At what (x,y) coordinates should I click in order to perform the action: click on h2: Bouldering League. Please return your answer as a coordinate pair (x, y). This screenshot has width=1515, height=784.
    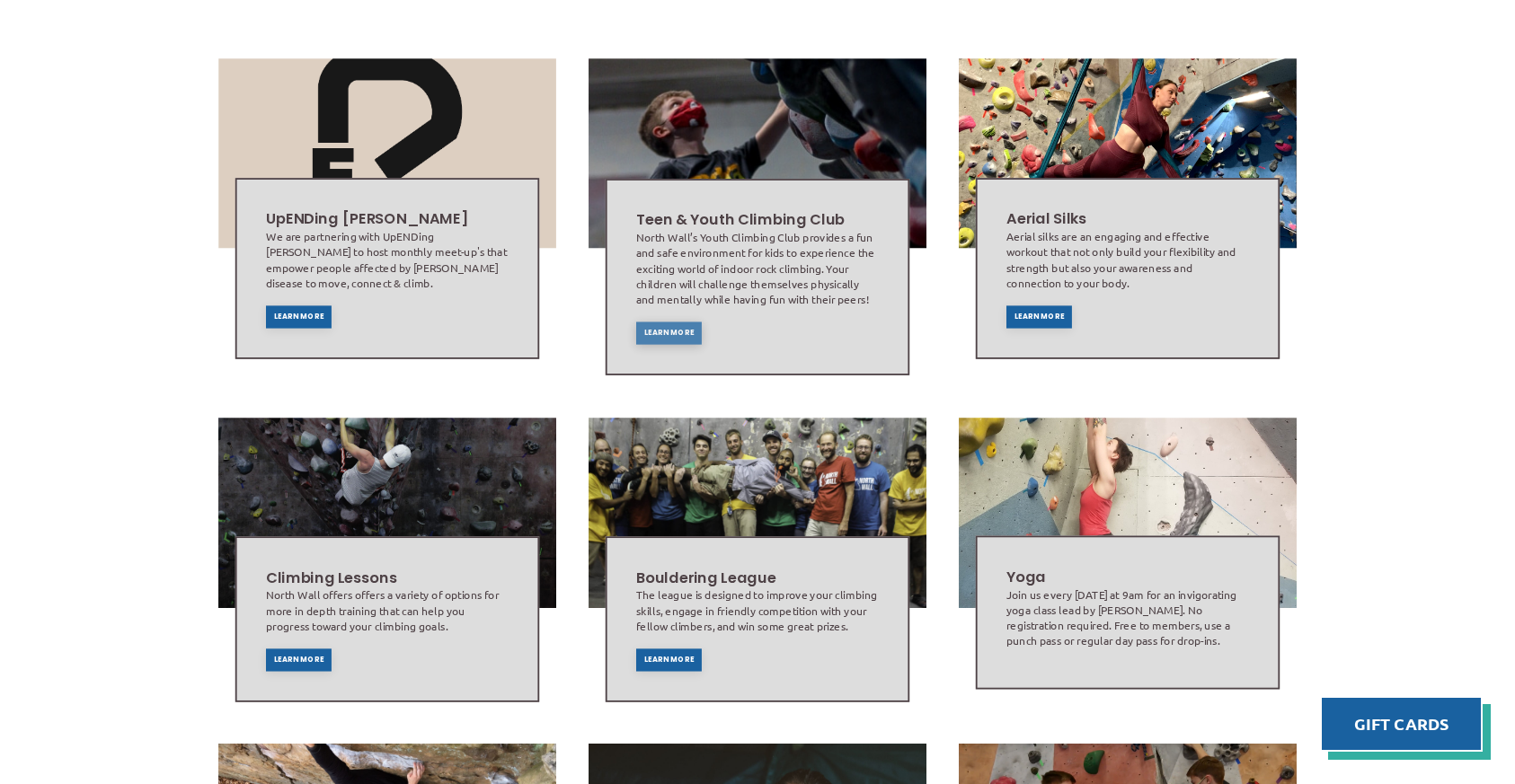
    Looking at the image, I should click on (758, 576).